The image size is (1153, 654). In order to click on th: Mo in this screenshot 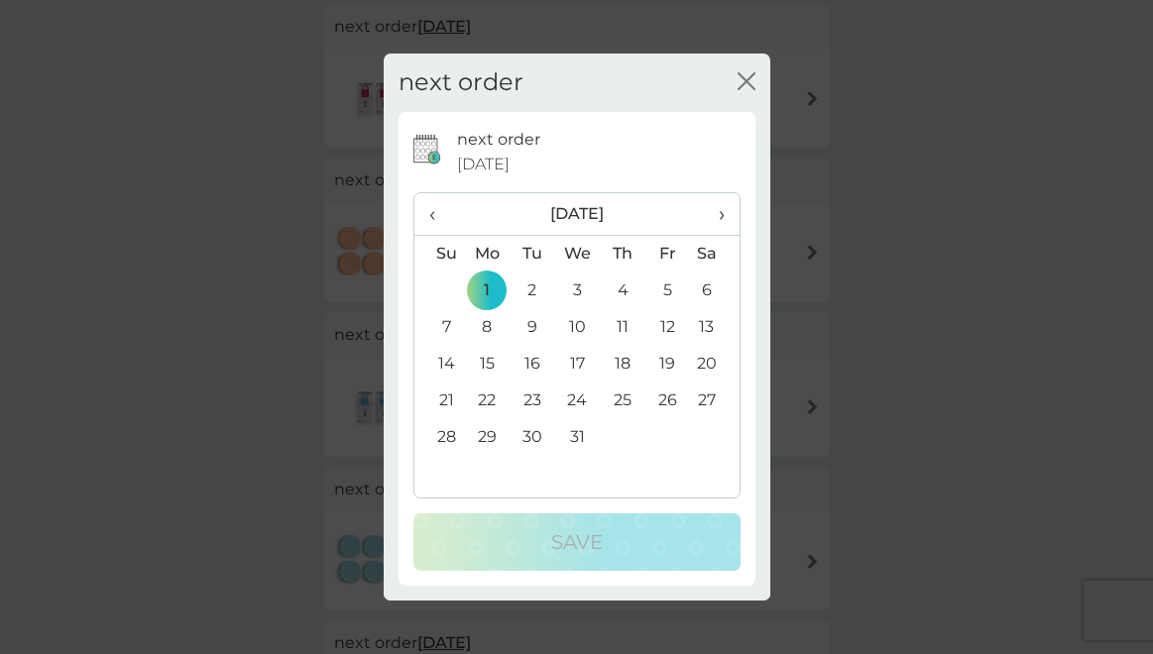, I will do `click(488, 254)`.